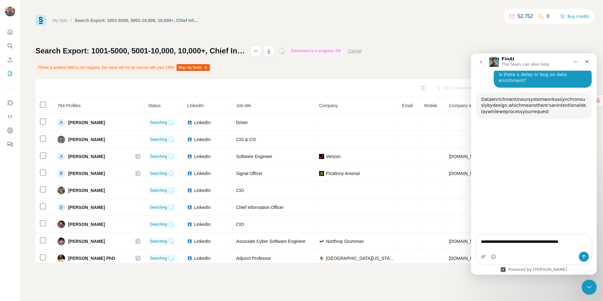 This screenshot has width=603, height=301. Describe the element at coordinates (56, 58) in the screenshot. I see `span: your` at that location.